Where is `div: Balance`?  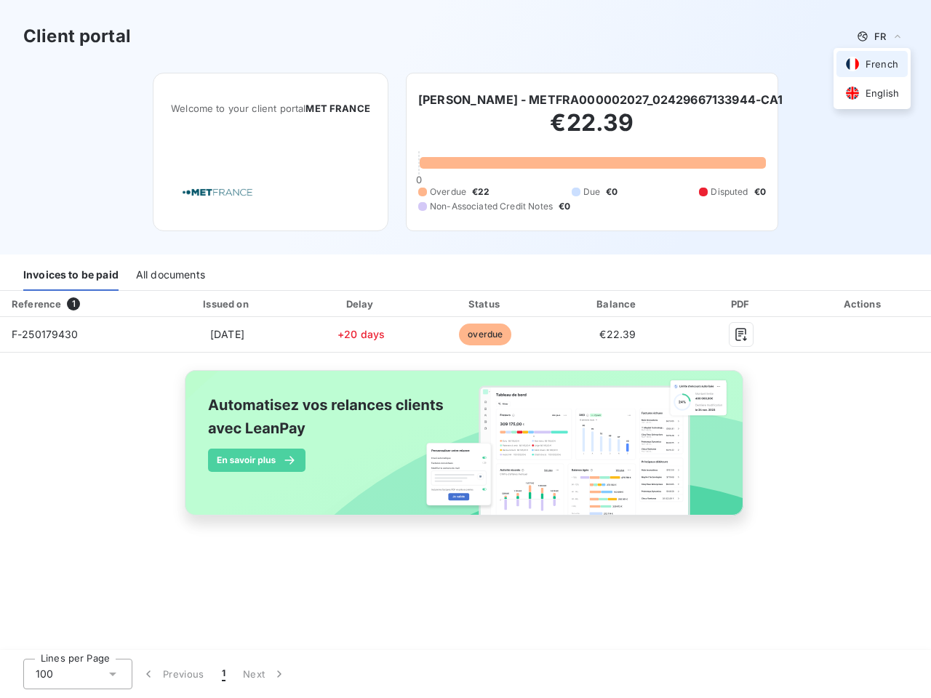
div: Balance is located at coordinates (618, 304).